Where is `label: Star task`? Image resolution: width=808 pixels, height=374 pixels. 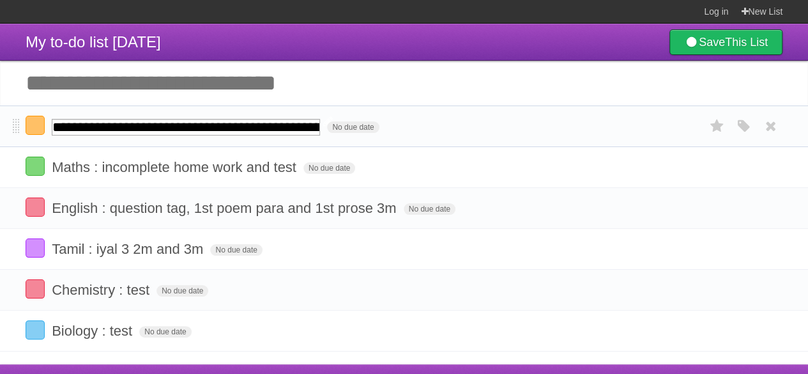
label: Star task is located at coordinates (716, 126).